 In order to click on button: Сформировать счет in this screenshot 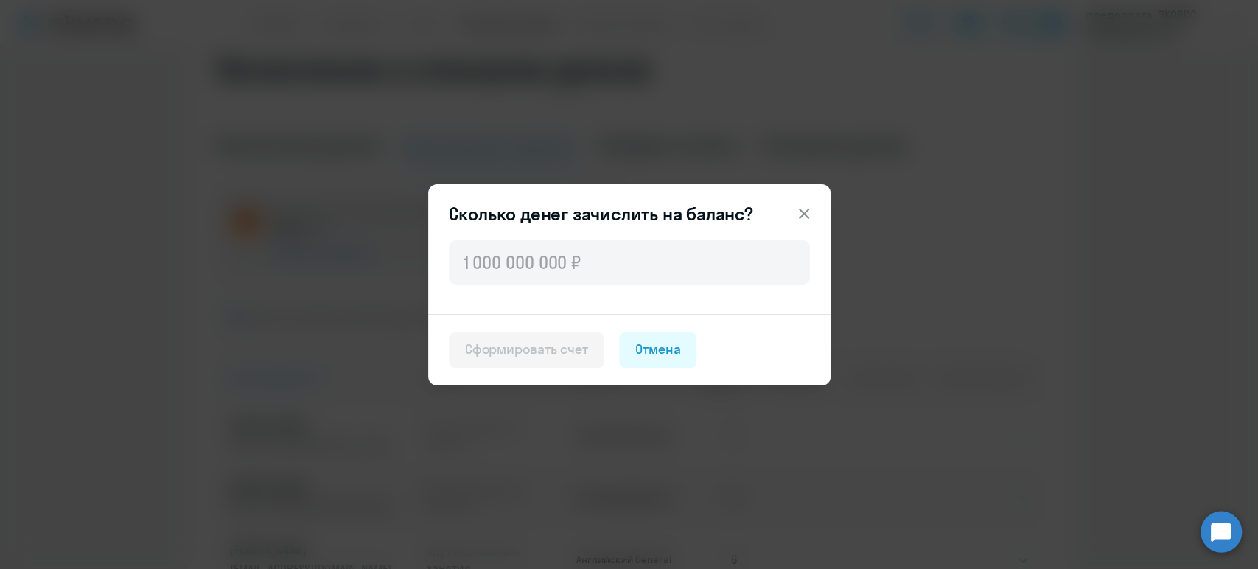, I will do `click(526, 350)`.